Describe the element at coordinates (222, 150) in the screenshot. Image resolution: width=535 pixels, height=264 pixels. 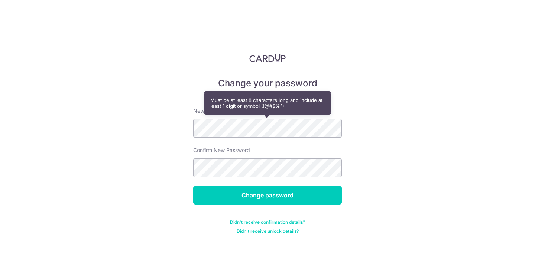
I see `label: Confirm New Password` at that location.